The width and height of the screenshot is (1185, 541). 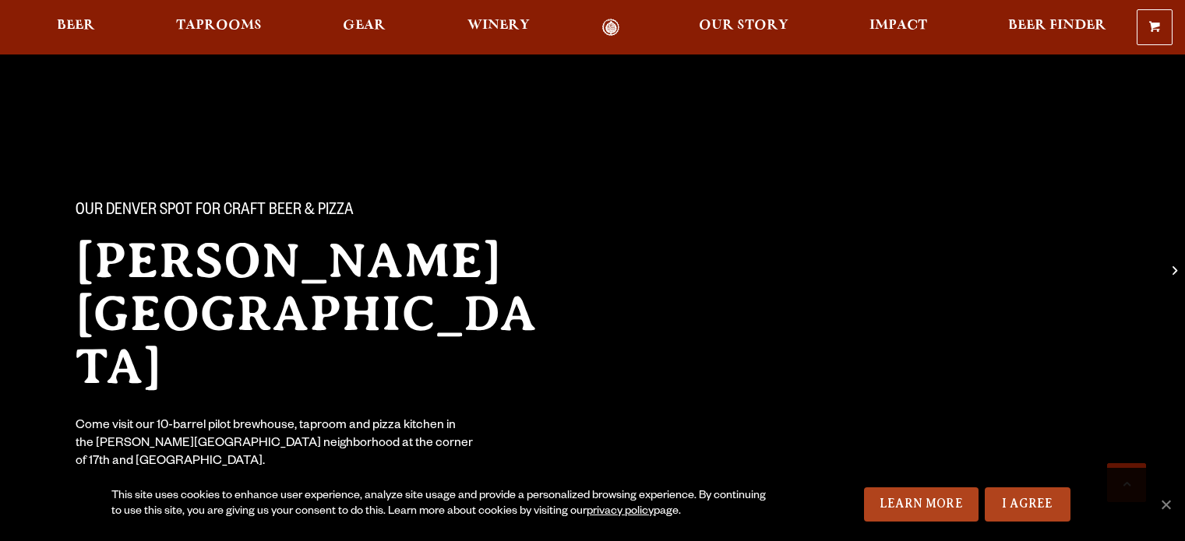 What do you see at coordinates (620, 512) in the screenshot?
I see `a: privacy policy` at bounding box center [620, 512].